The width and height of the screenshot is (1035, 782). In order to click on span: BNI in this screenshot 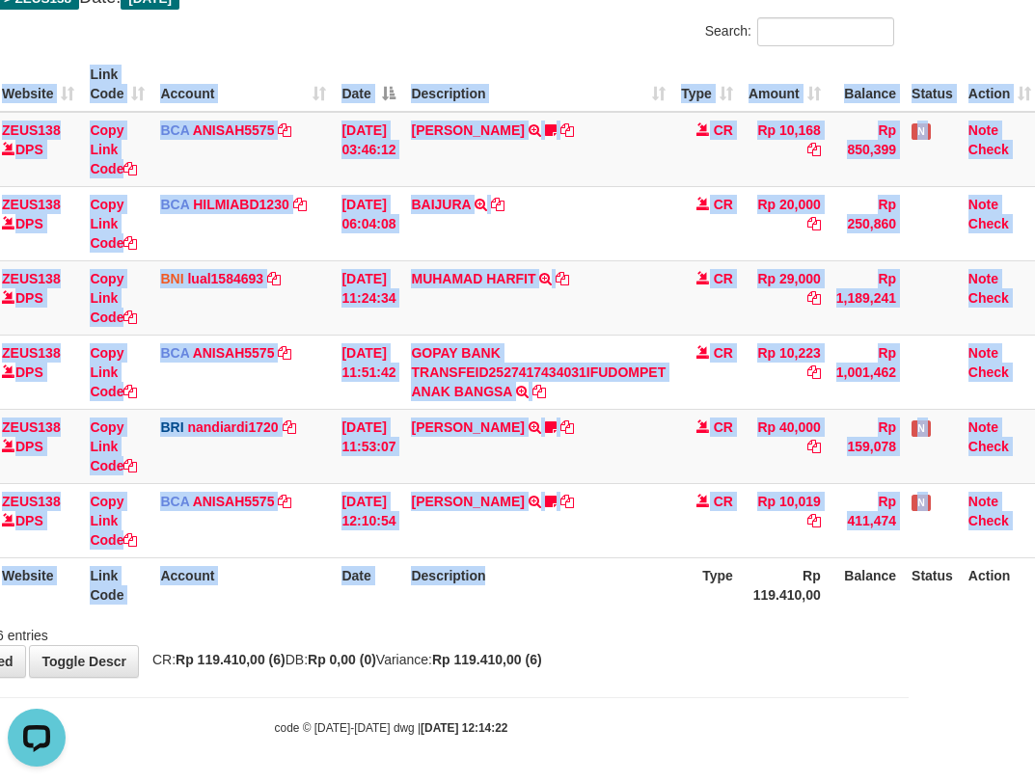, I will do `click(172, 279)`.